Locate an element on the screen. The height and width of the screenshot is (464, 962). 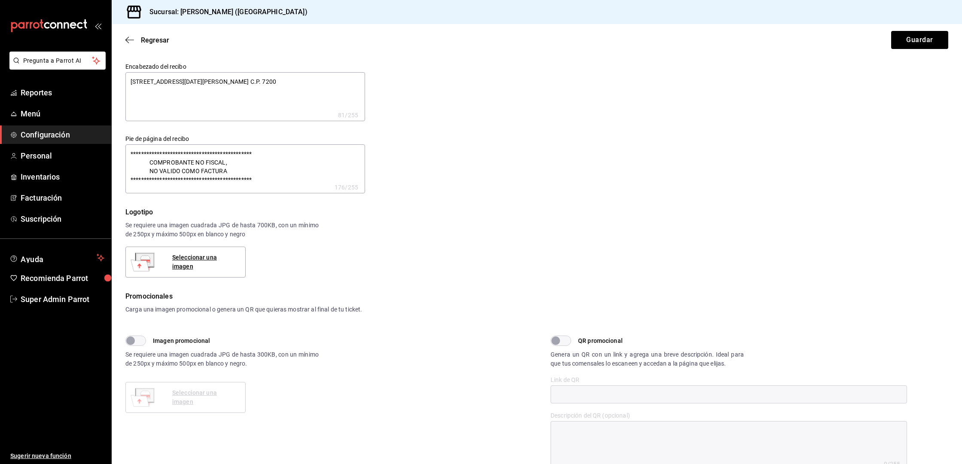
label: Encabezado del recibo is located at coordinates (245, 67).